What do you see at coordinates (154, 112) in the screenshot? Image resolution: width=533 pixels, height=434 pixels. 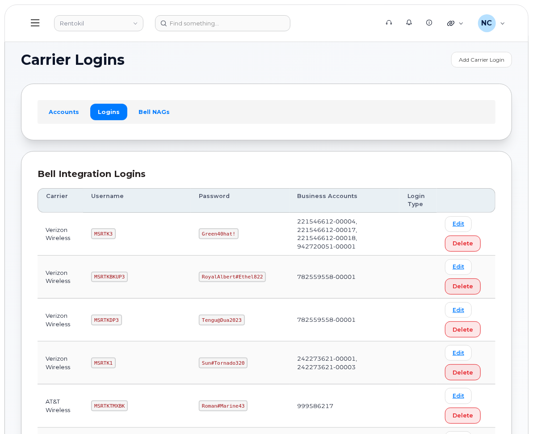 I see `a: Bell NAGs` at bounding box center [154, 112].